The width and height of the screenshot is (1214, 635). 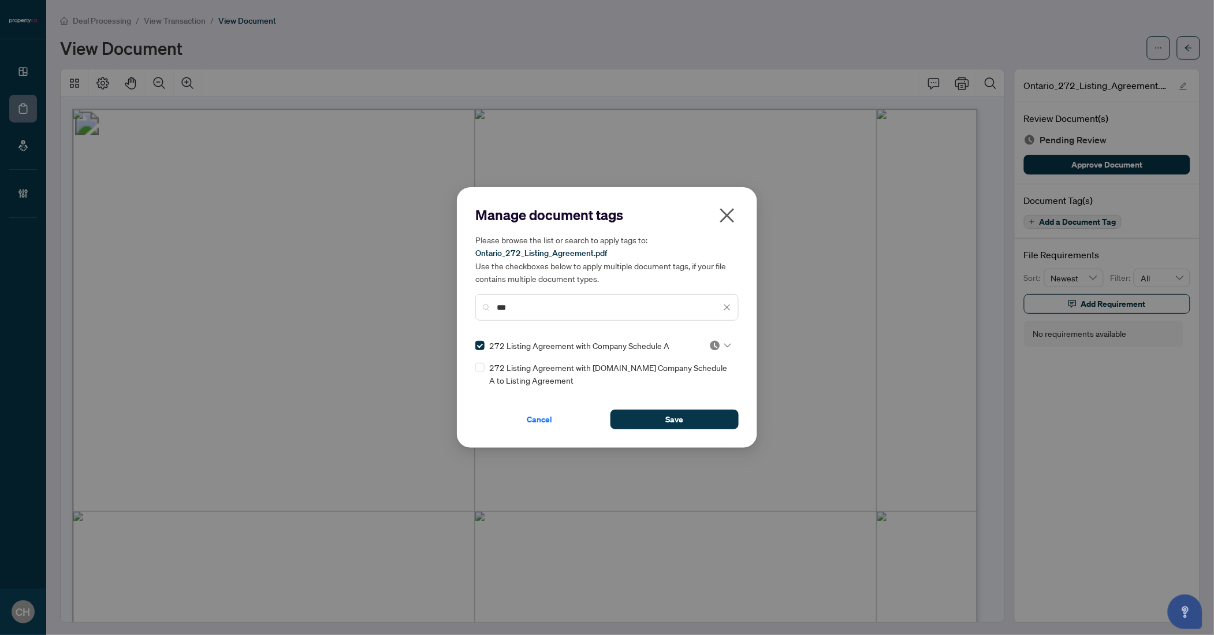 I want to click on button: Open asap, so click(x=1186, y=612).